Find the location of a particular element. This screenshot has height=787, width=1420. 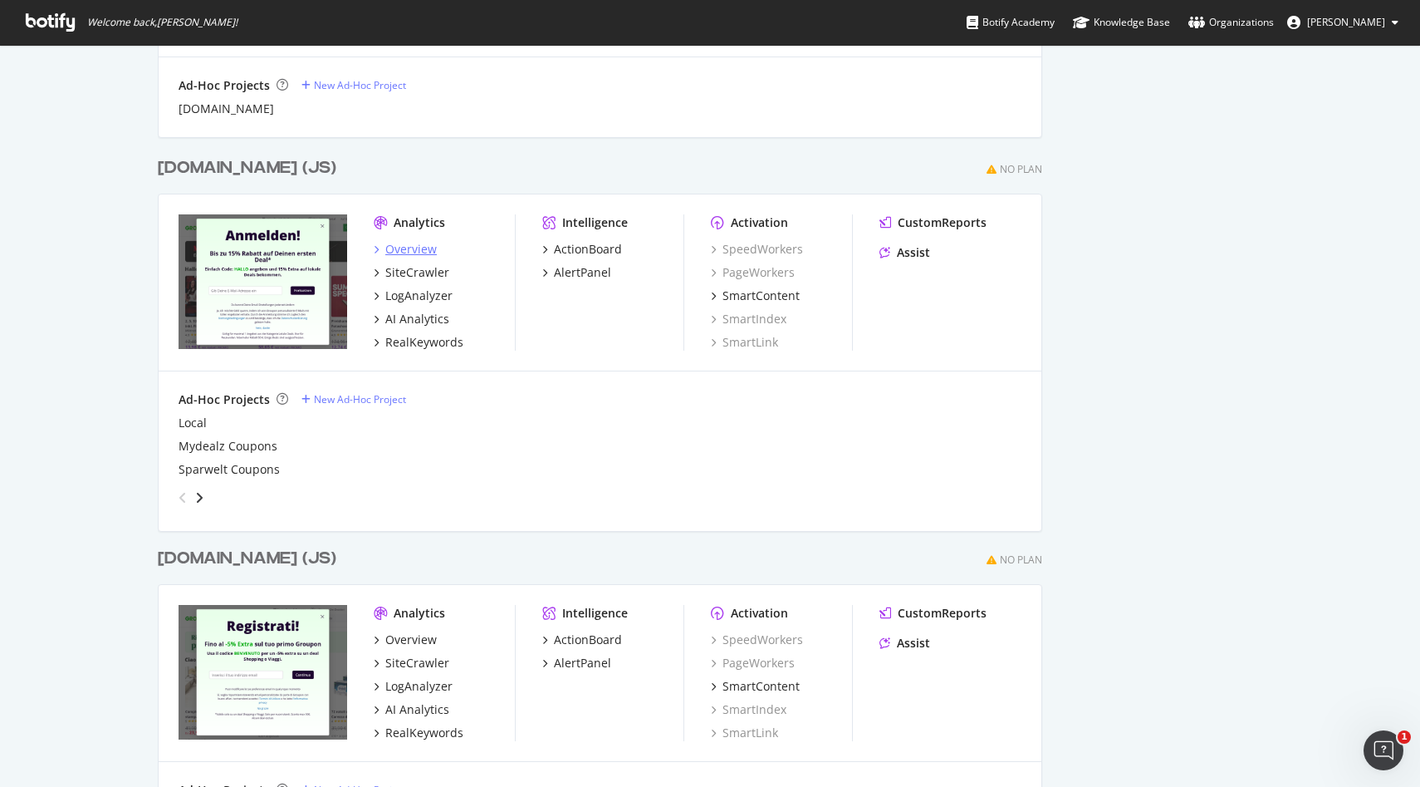

div: angle-left is located at coordinates (183, 497).